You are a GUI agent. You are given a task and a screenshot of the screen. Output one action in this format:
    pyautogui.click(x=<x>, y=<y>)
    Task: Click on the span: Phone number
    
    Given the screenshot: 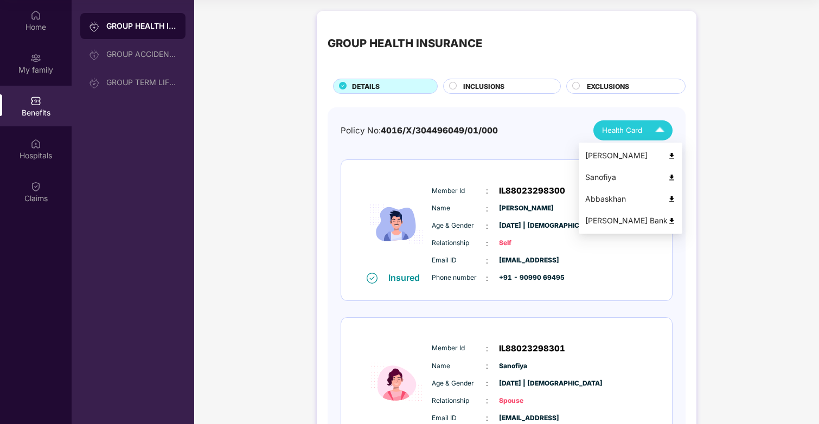 What is the action you would take?
    pyautogui.click(x=459, y=278)
    